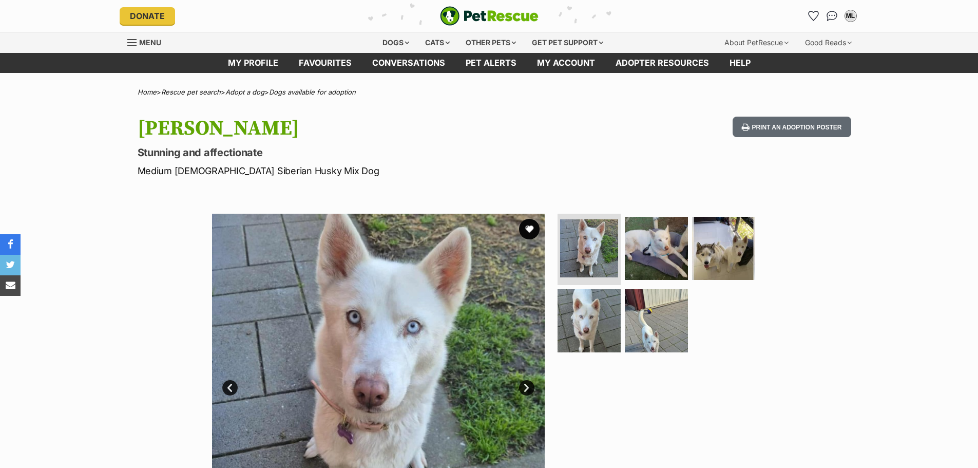 This screenshot has height=468, width=978. Describe the element at coordinates (566, 63) in the screenshot. I see `a: My account` at that location.